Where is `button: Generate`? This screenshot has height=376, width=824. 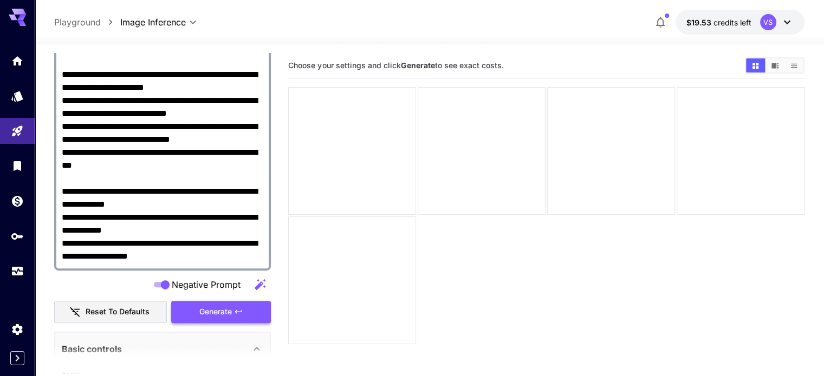
button: Generate is located at coordinates (221, 312).